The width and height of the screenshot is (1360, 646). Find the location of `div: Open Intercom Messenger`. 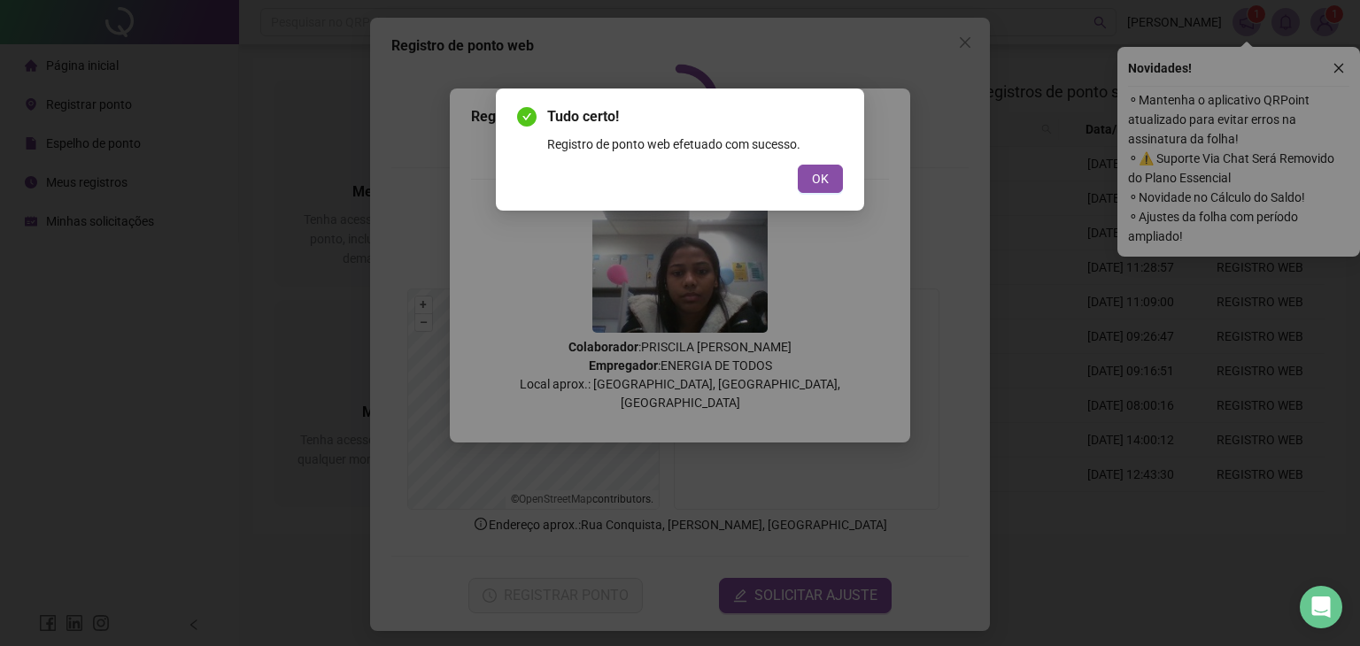

div: Open Intercom Messenger is located at coordinates (1321, 607).